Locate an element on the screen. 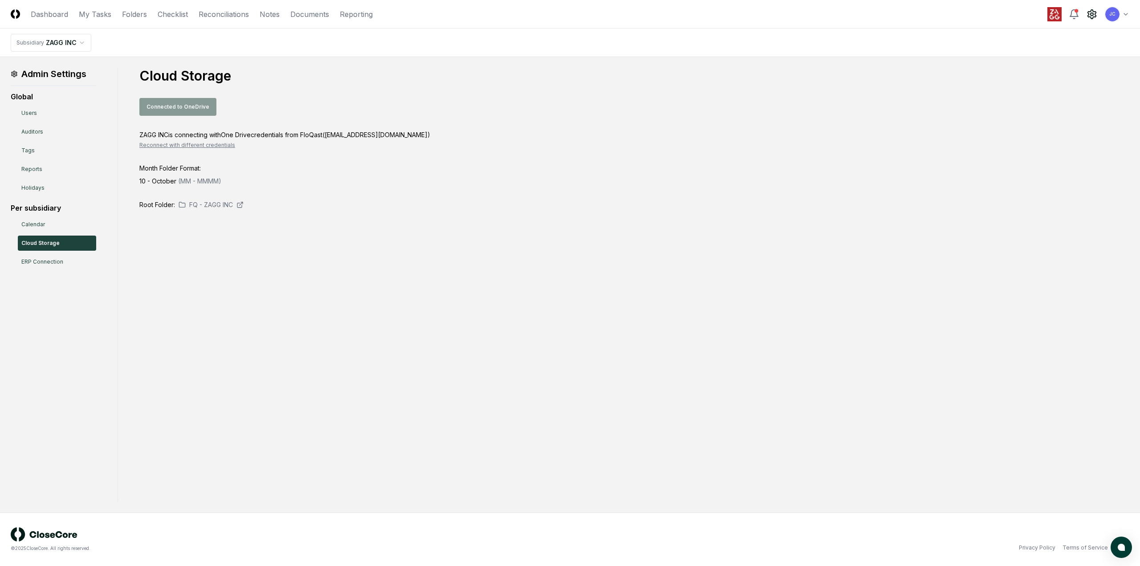 The image size is (1140, 566). a: Terms of Service is located at coordinates (1085, 548).